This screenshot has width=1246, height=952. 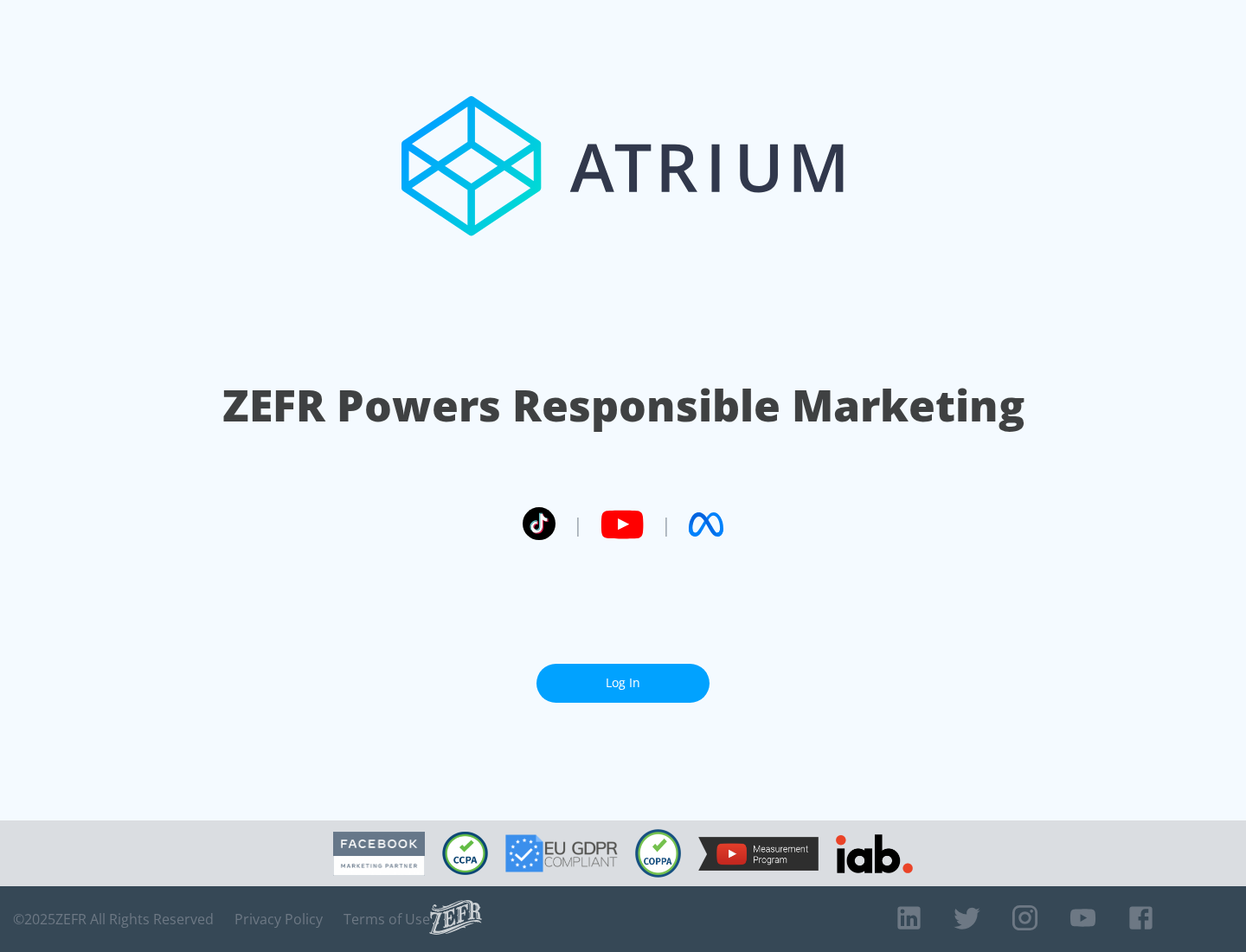 What do you see at coordinates (658, 853) in the screenshot?
I see `img: COPPA Compliant` at bounding box center [658, 853].